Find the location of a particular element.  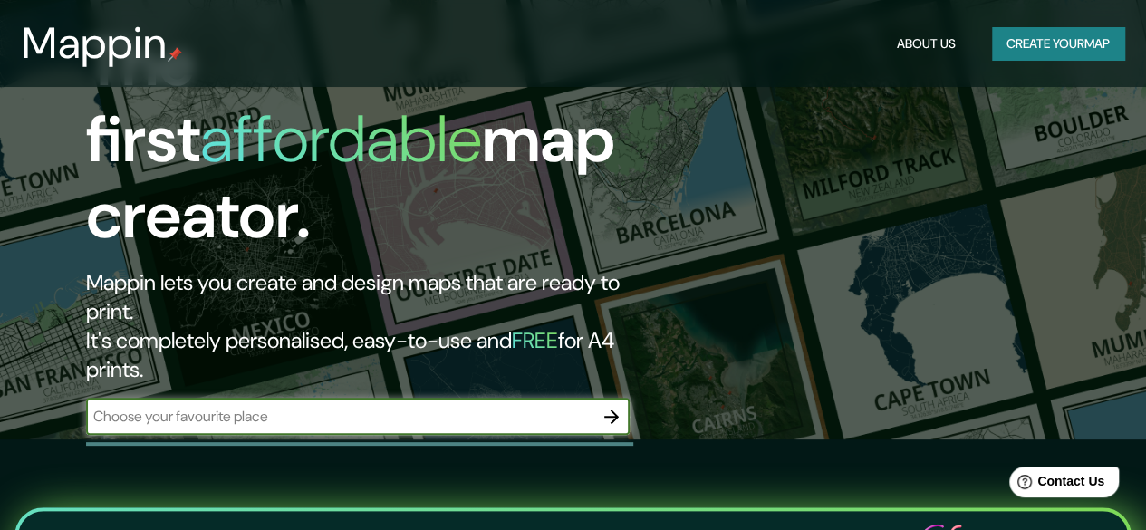

h1: The first map creator. is located at coordinates (372, 147).